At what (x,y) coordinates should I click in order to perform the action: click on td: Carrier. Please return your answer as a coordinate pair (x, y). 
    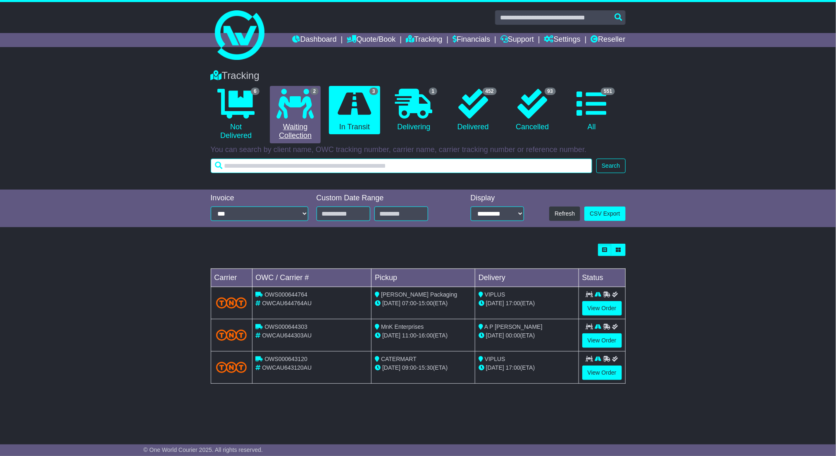
    Looking at the image, I should click on (231, 278).